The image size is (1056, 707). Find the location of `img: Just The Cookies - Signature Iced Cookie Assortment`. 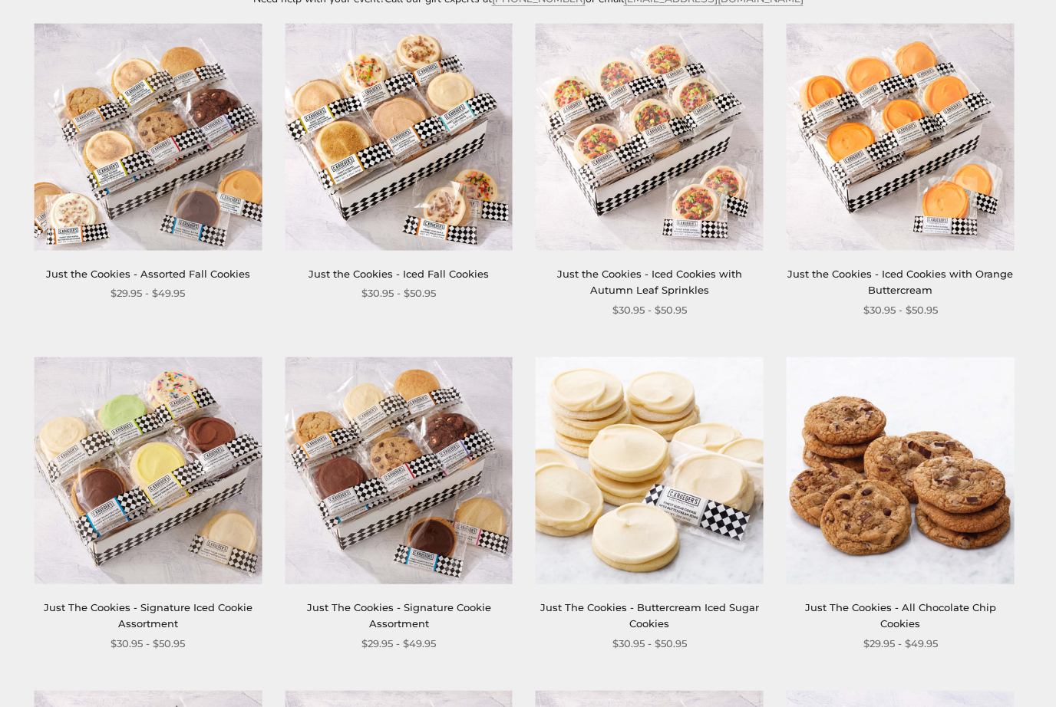

img: Just The Cookies - Signature Iced Cookie Assortment is located at coordinates (147, 470).